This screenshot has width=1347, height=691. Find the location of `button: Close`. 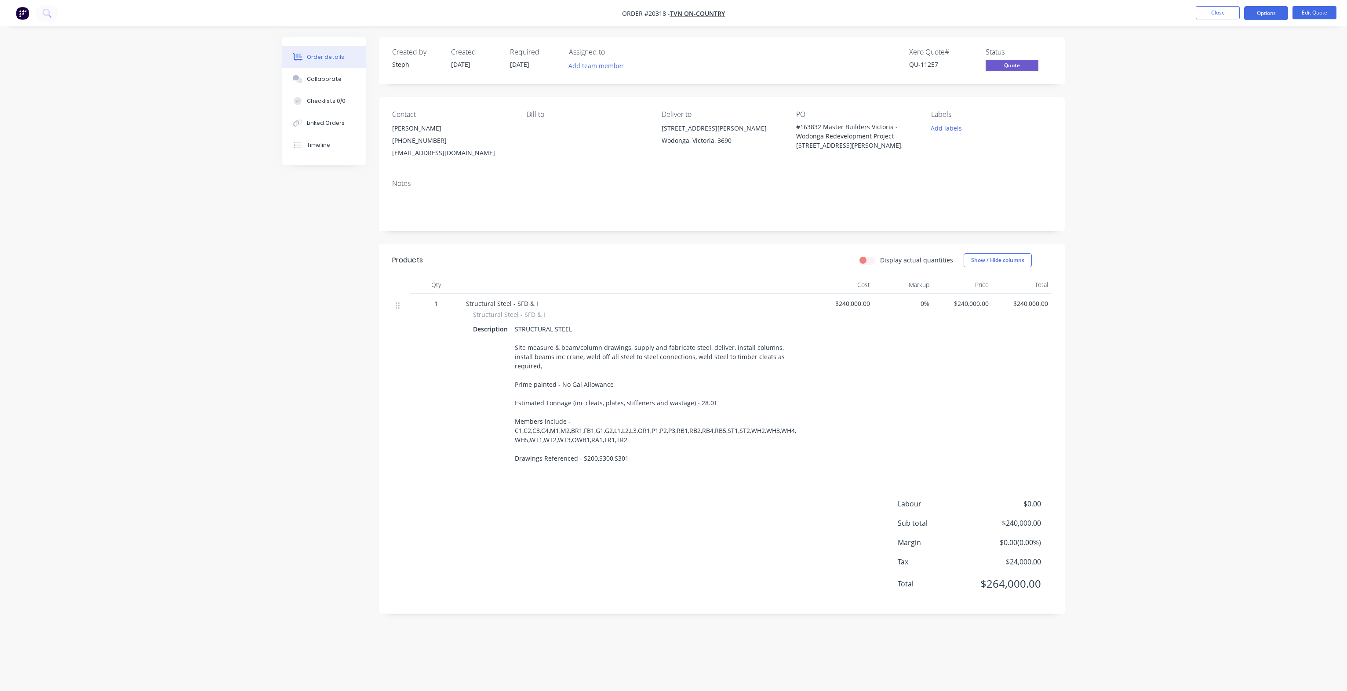

button: Close is located at coordinates (1218, 13).